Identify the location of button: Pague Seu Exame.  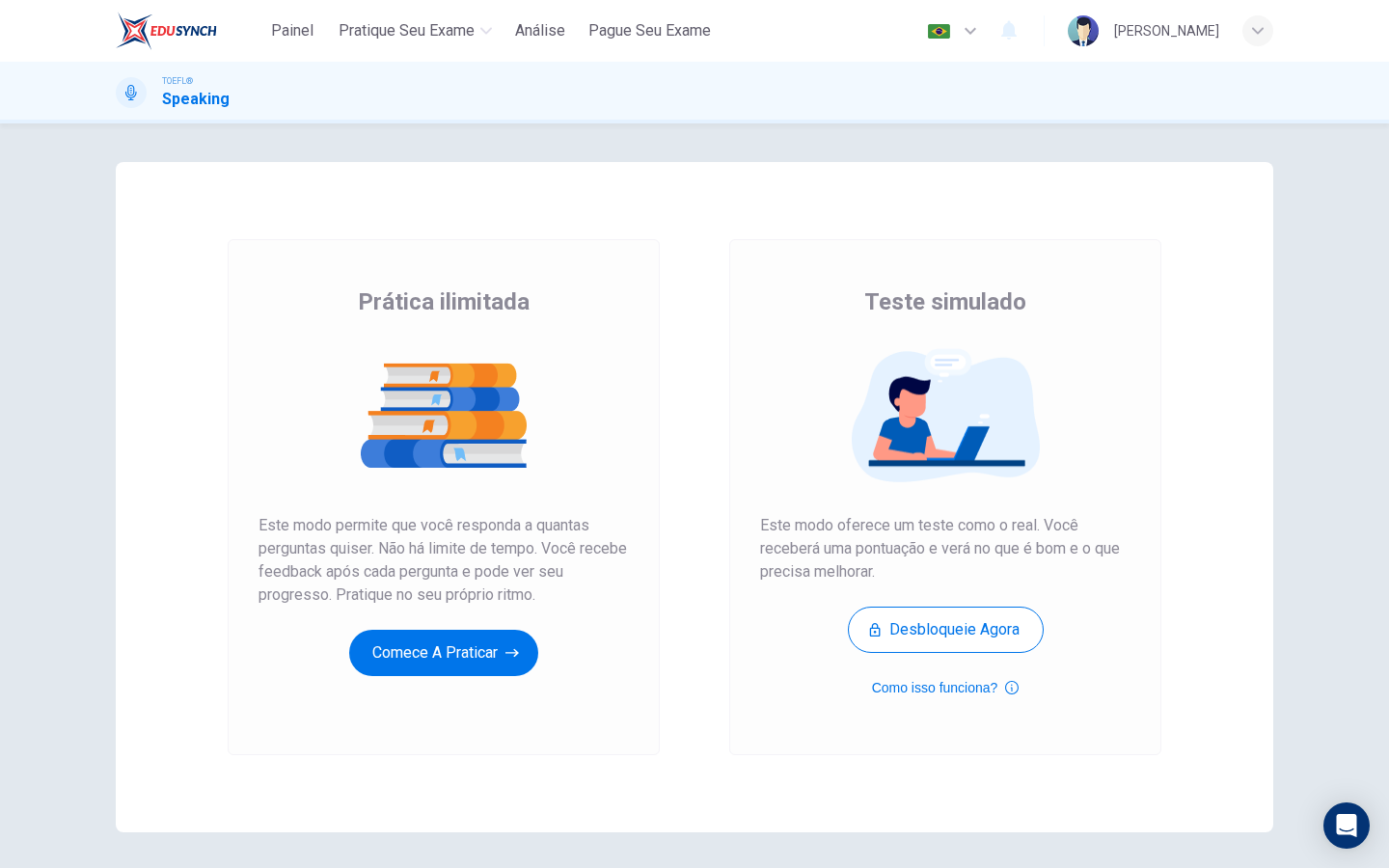
(650, 31).